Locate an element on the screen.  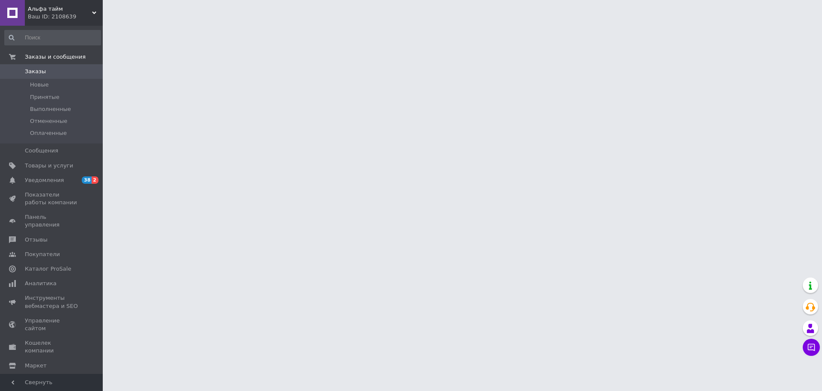
span: Сообщения is located at coordinates (42, 151).